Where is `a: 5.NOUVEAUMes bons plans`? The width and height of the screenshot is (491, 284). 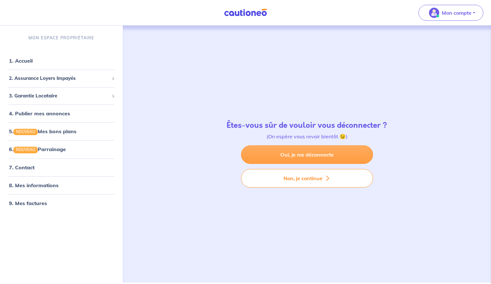
a: 5.NOUVEAUMes bons plans is located at coordinates (43, 131).